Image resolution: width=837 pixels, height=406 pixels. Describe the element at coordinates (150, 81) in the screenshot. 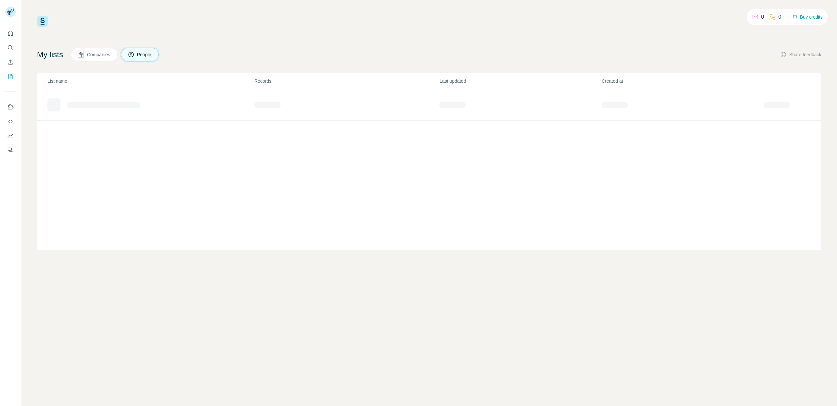

I see `p: List name` at that location.